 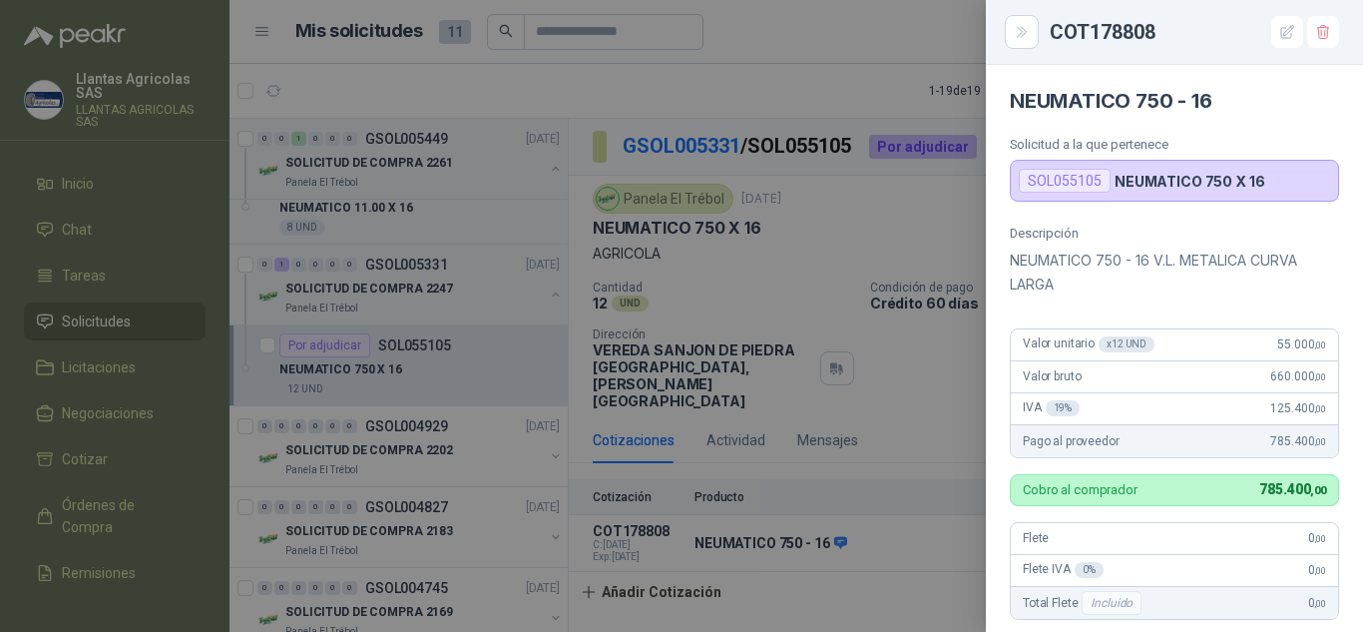 I want to click on div: Incluido, so click(x=1112, y=603).